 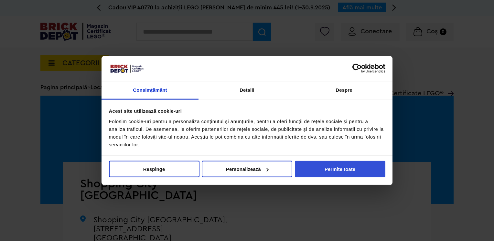 What do you see at coordinates (150, 90) in the screenshot?
I see `a: Consimțământ` at bounding box center [150, 90].